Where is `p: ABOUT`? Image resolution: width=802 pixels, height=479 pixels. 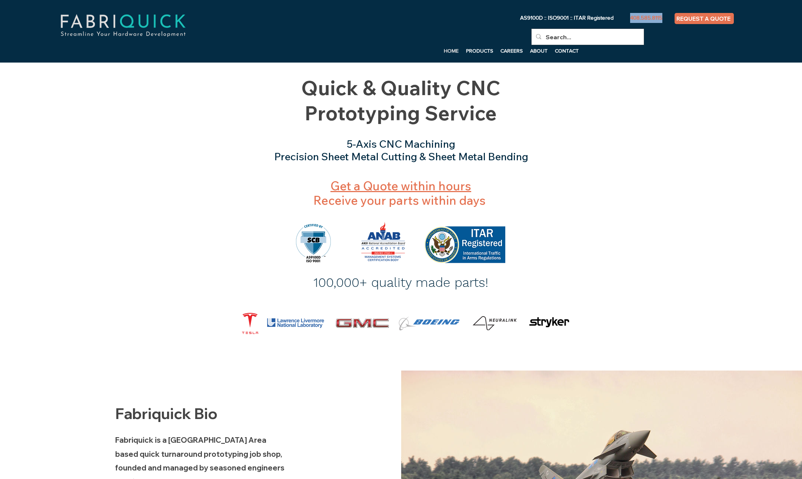 p: ABOUT is located at coordinates (538, 51).